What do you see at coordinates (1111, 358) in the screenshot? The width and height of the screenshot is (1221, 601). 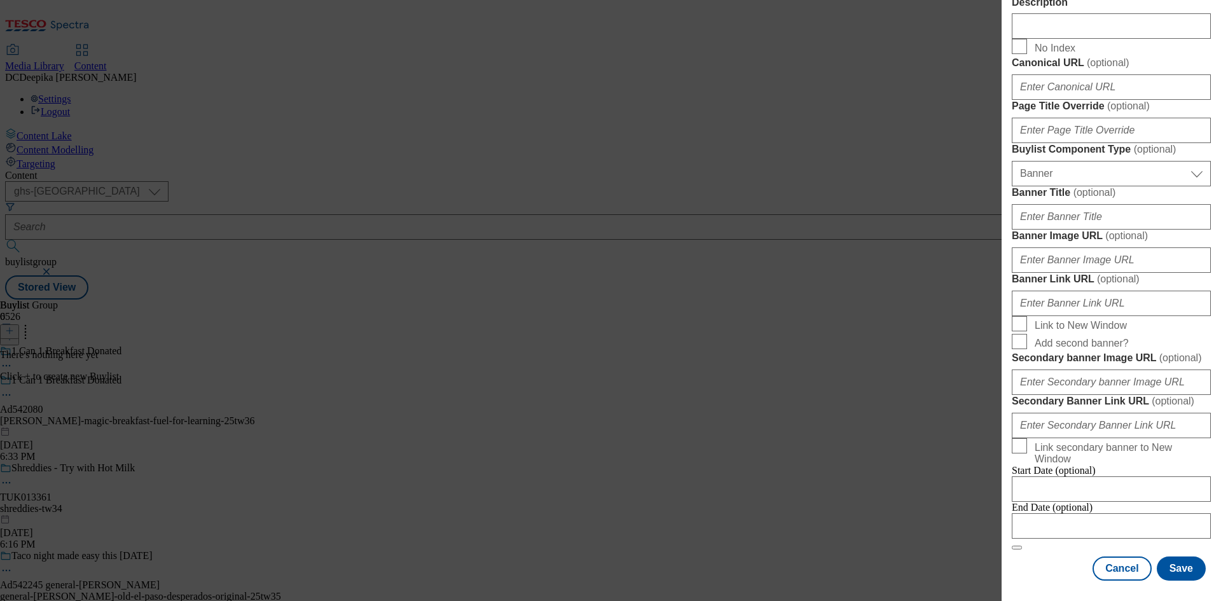 I see `label: Secondary banner Image URL` at bounding box center [1111, 358].